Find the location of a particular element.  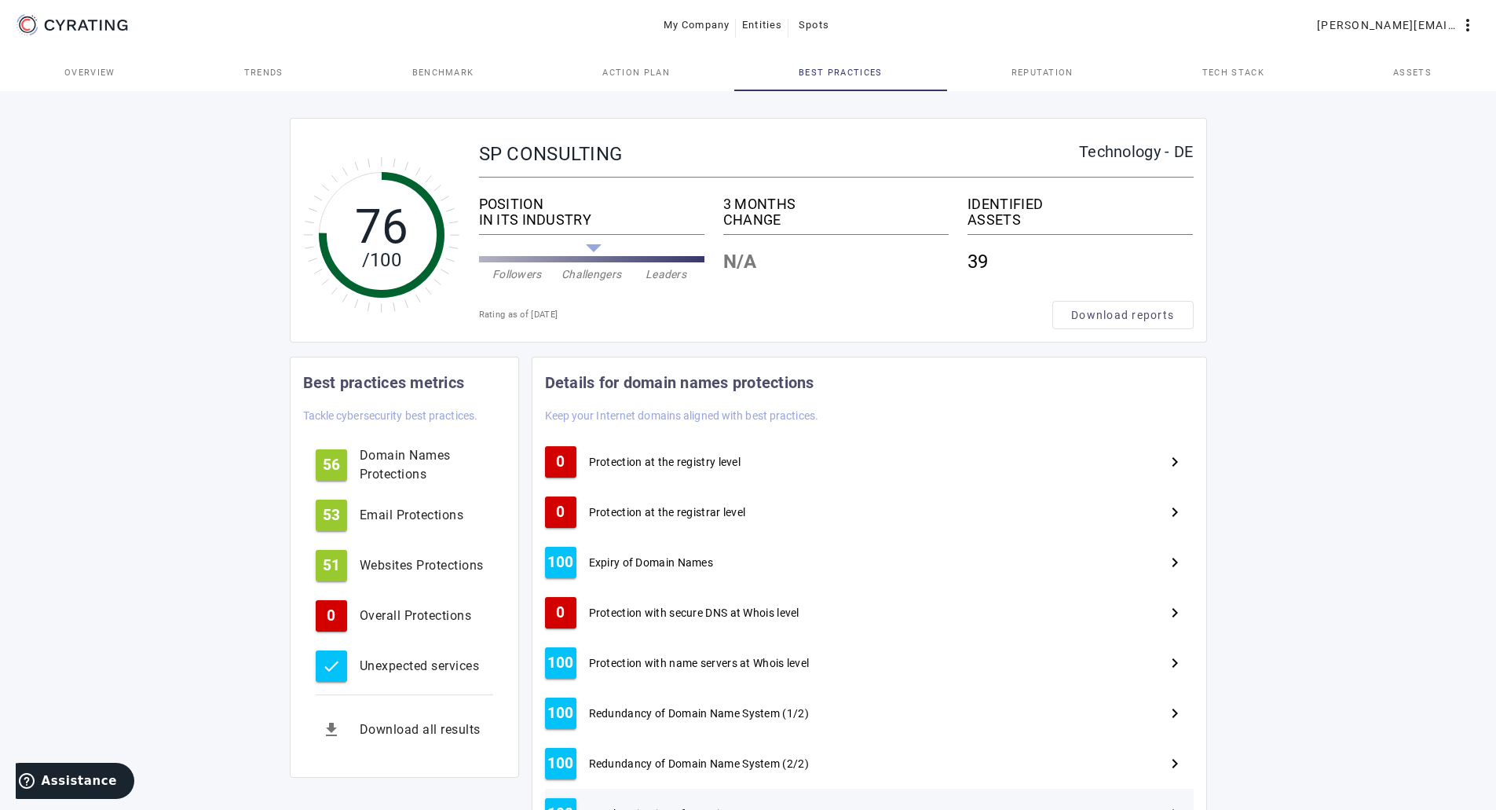

button: Download all results is located at coordinates (404, 730).